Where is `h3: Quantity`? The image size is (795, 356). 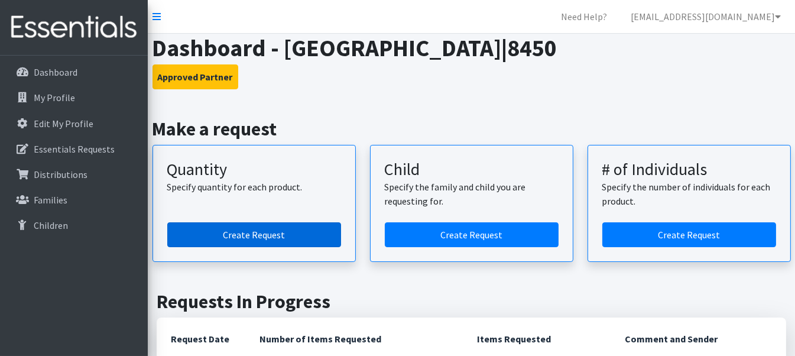 h3: Quantity is located at coordinates (254, 170).